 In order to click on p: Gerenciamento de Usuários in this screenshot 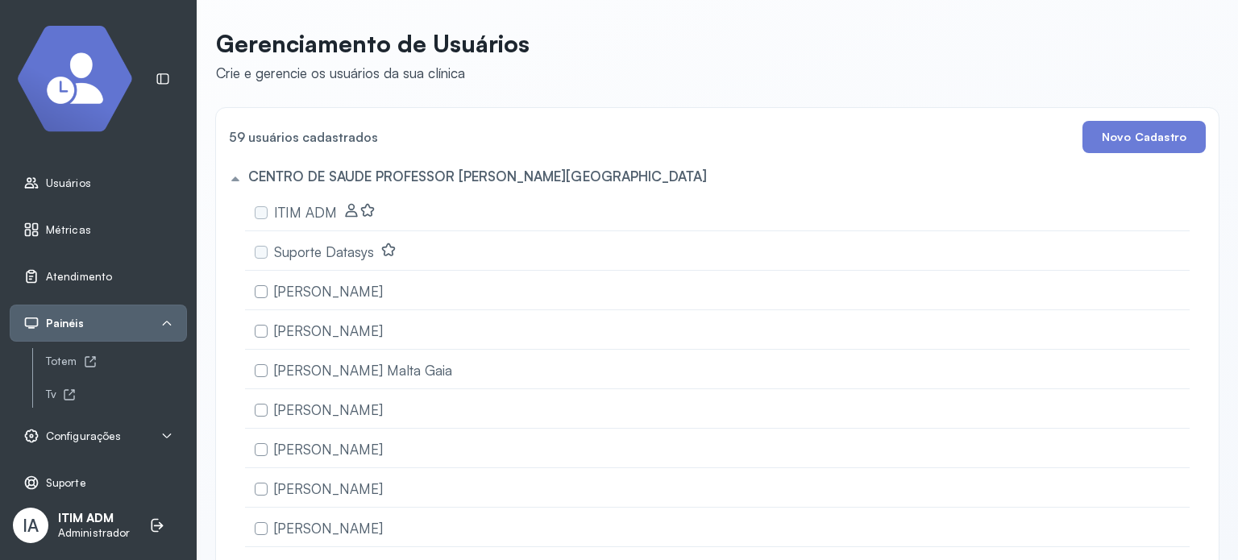, I will do `click(372, 44)`.